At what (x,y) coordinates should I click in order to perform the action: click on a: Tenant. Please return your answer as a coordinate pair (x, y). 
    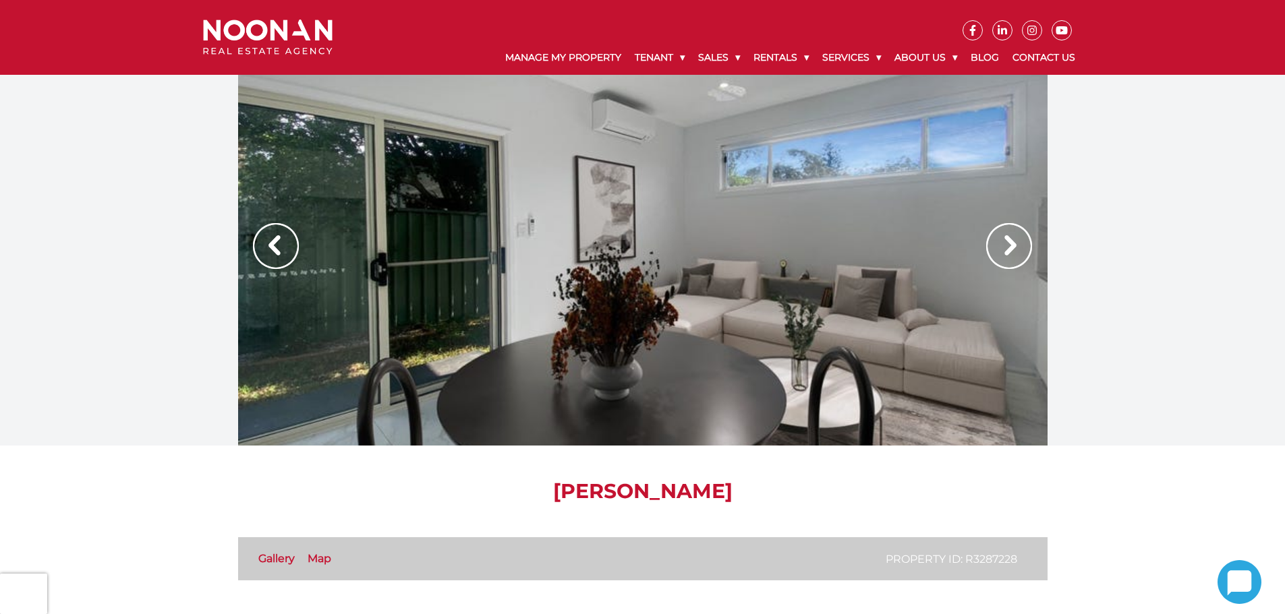
    Looking at the image, I should click on (660, 57).